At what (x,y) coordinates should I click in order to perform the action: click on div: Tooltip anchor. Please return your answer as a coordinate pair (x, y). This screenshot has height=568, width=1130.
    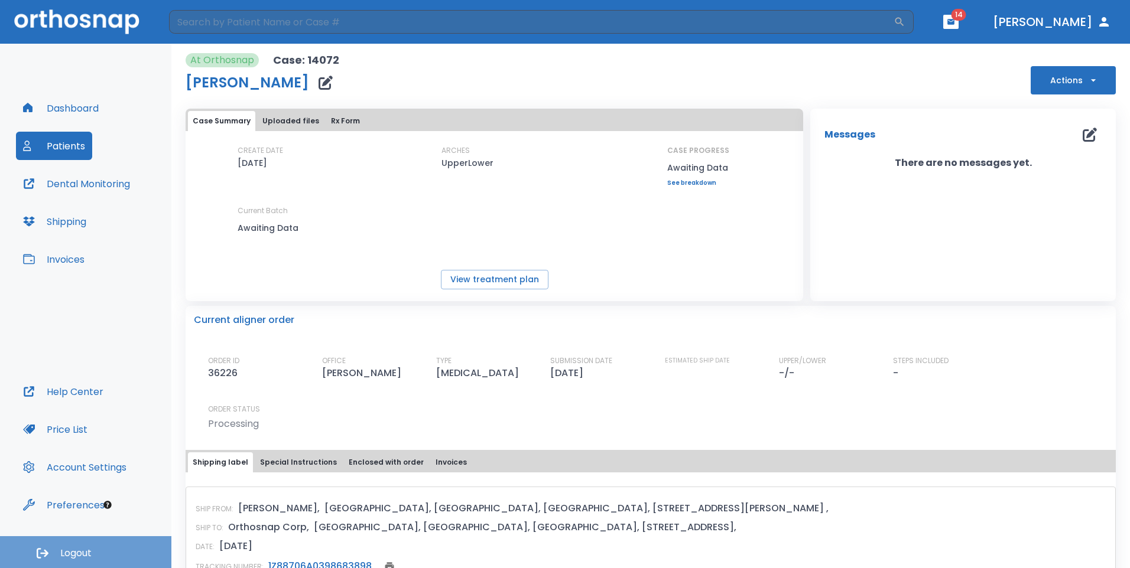
    Looking at the image, I should click on (108, 505).